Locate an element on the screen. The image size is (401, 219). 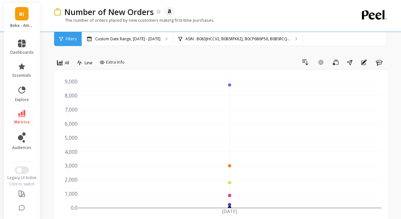
span: B( is located at coordinates (22, 14).